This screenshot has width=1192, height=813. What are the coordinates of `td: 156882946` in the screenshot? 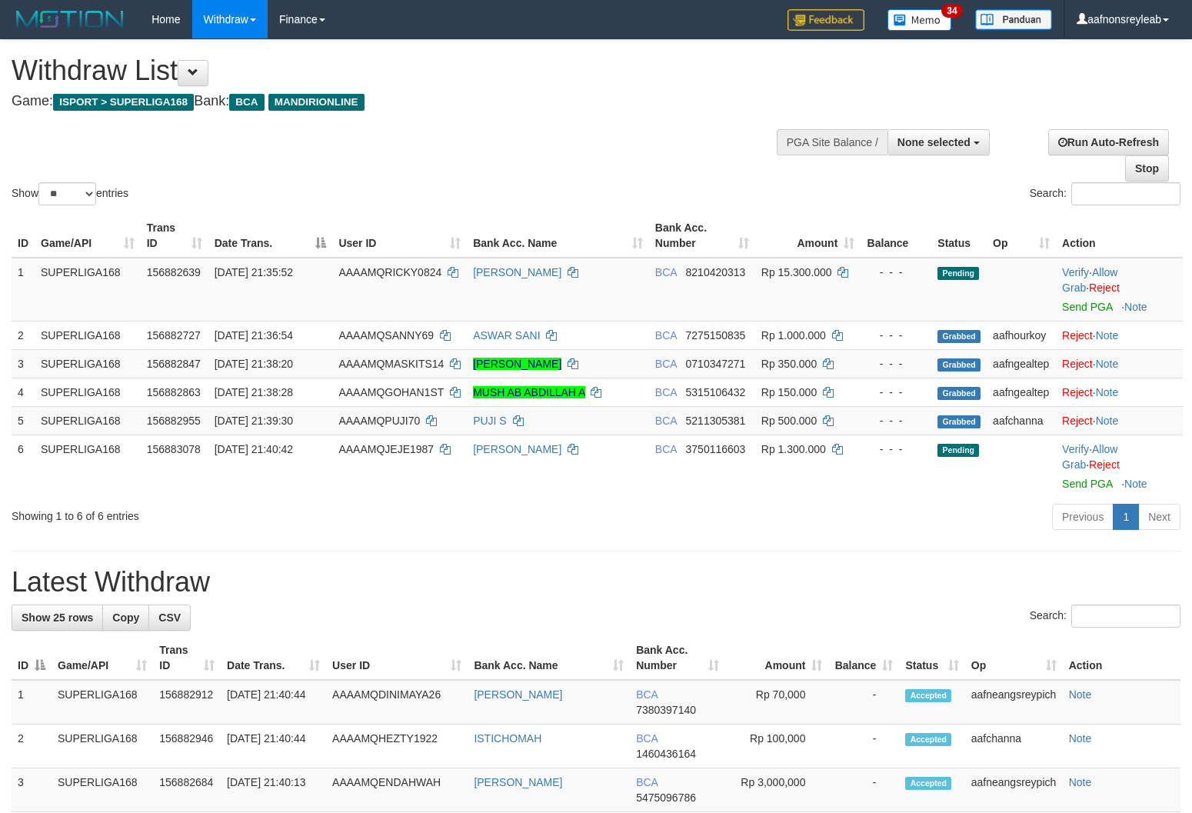 It's located at (187, 746).